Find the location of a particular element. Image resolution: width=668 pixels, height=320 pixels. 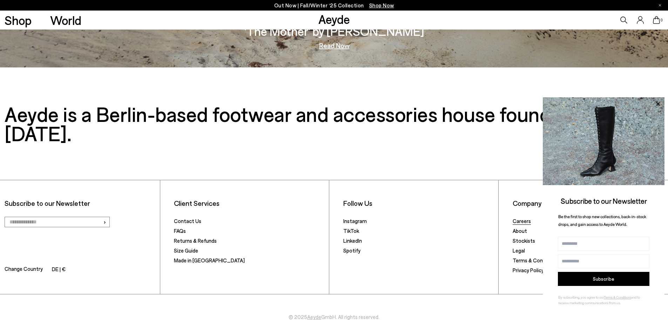

li: Client Services is located at coordinates (249, 203).